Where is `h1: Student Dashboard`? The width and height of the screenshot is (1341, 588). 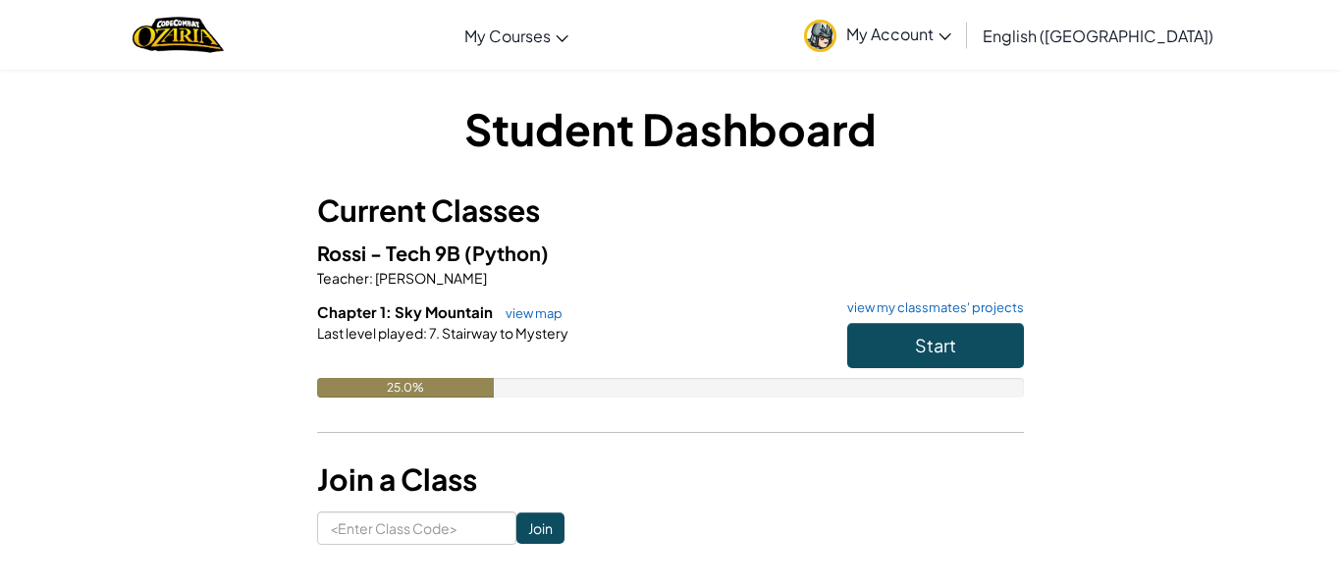 h1: Student Dashboard is located at coordinates (670, 129).